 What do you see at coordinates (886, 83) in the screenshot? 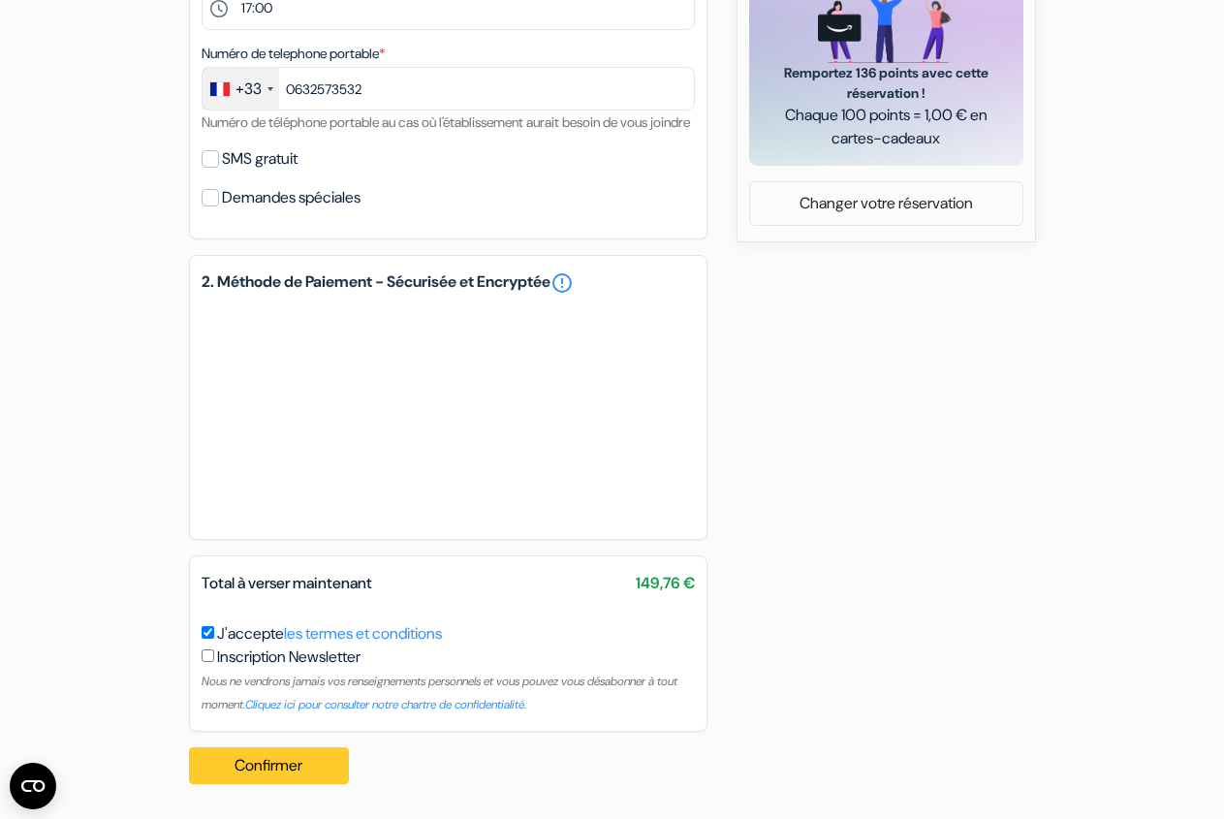
I see `span: Remportez 136 points avec cette réservation !` at bounding box center [886, 83].